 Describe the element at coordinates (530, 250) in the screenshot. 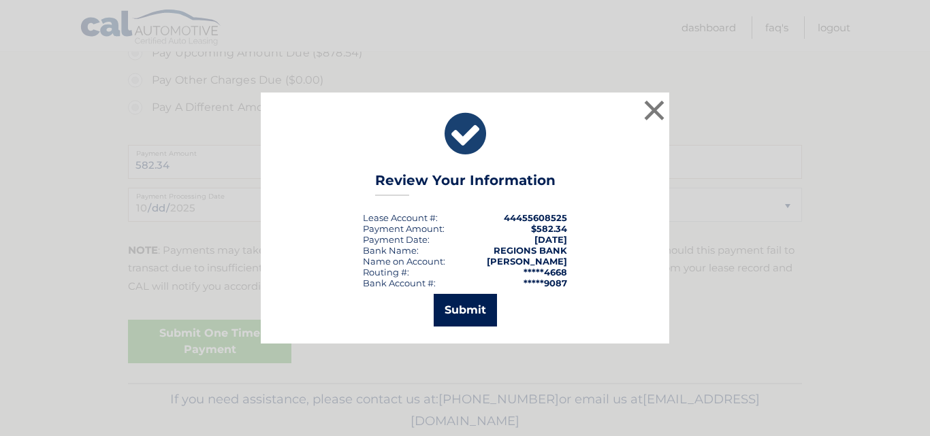

I see `strong: REGIONS BANK` at that location.